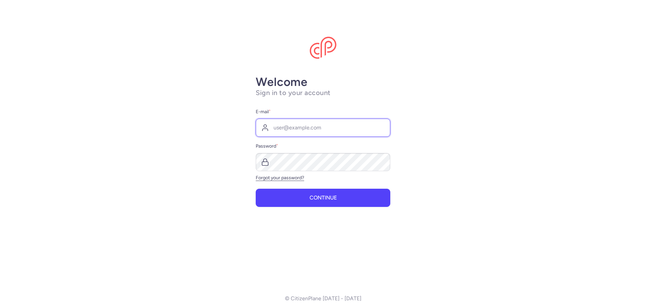 This screenshot has height=307, width=646. Describe the element at coordinates (323, 128) in the screenshot. I see `input: user@example.com` at that location.